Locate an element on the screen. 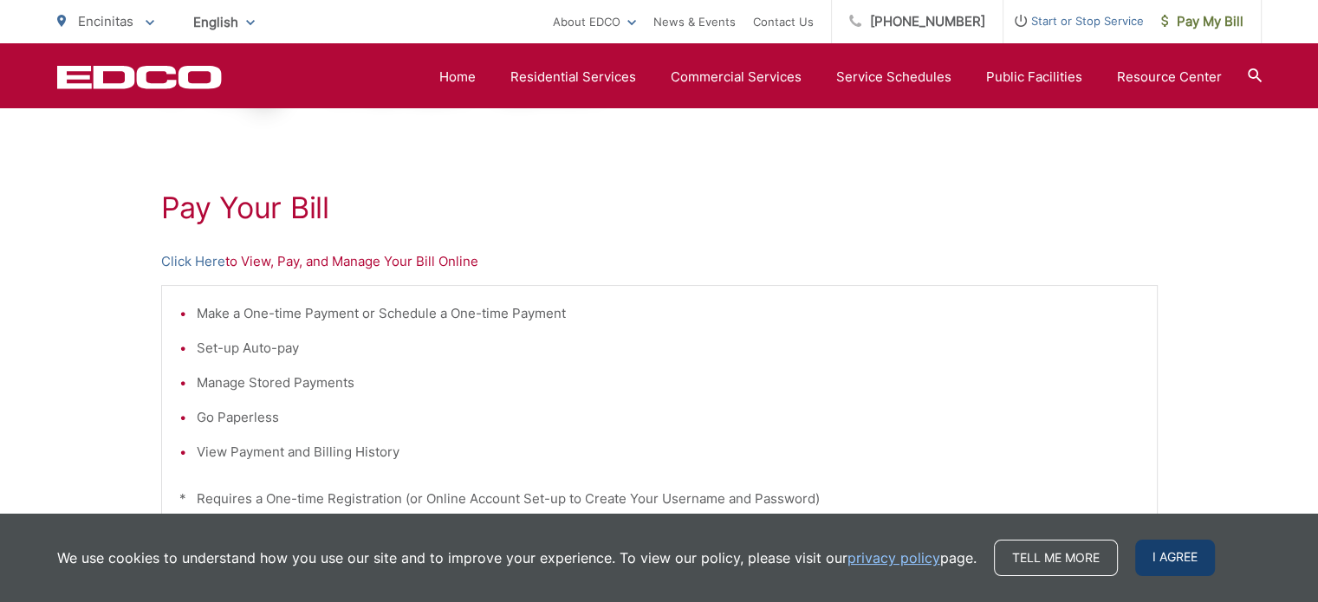 This screenshot has width=1318, height=602. p: * Requires a One-time Registration (or Online Account Set-up to Create Your Username and Password) is located at coordinates (659, 499).